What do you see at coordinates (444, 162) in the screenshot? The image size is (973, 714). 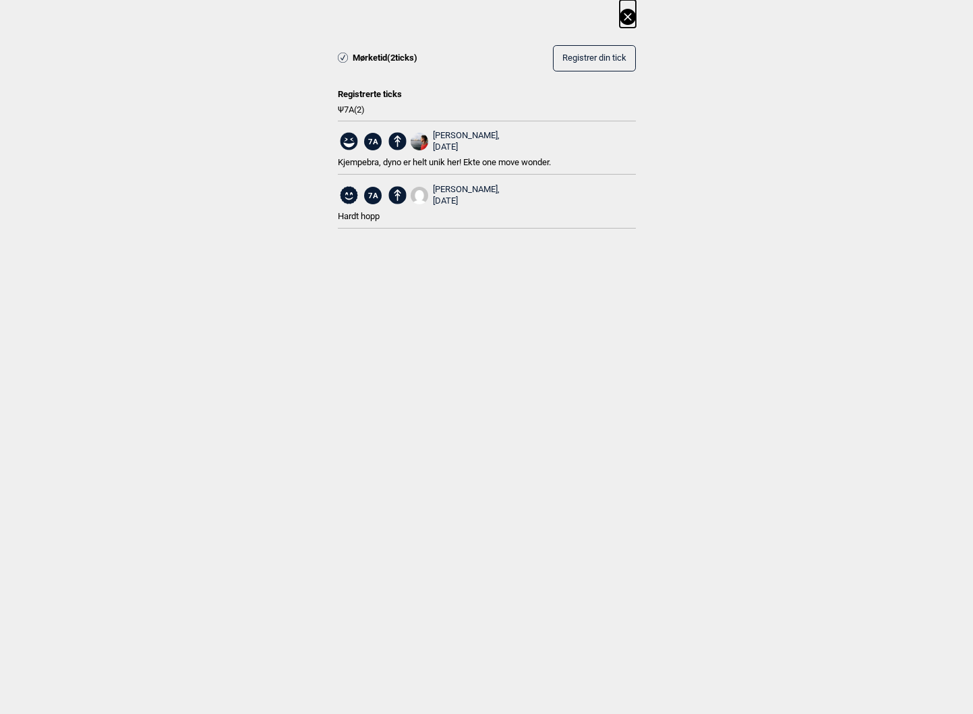 I see `span: Kjempebra, dyno er helt unik her! Ekte one move wonder.` at bounding box center [444, 162].